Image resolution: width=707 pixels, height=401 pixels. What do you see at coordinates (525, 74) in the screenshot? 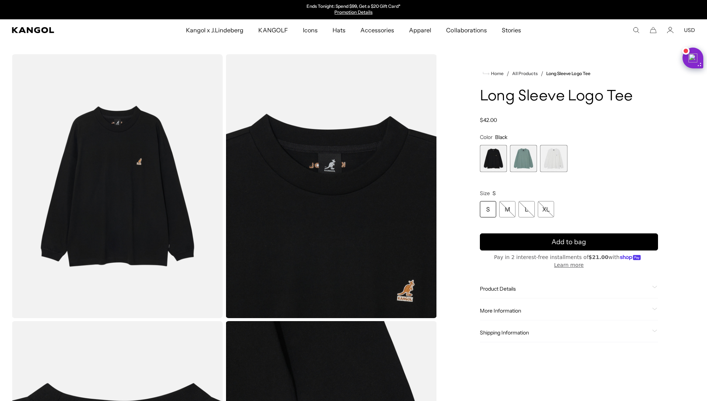
I see `a: All Products` at bounding box center [525, 74].